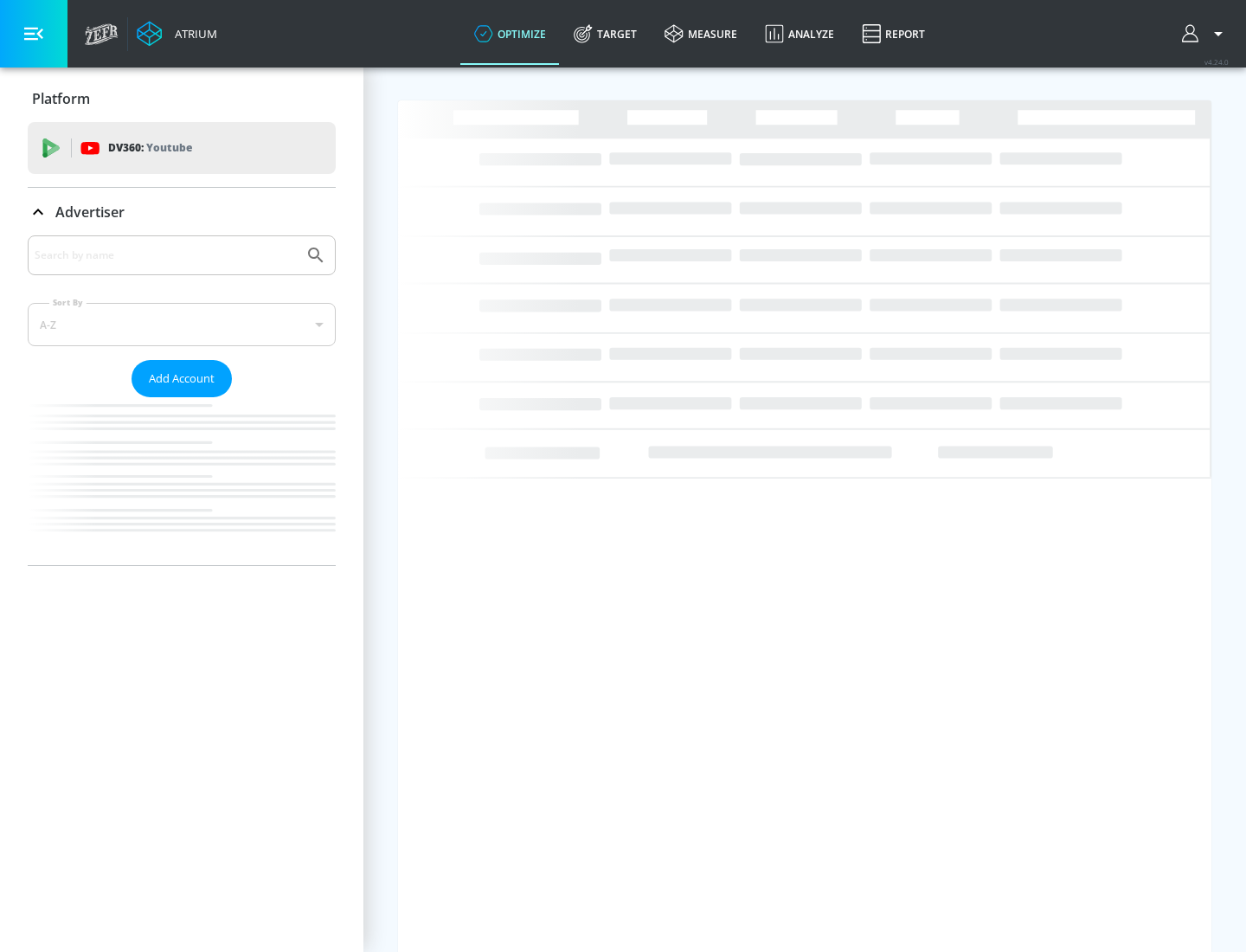 This screenshot has height=952, width=1246. I want to click on span: Add Account, so click(182, 378).